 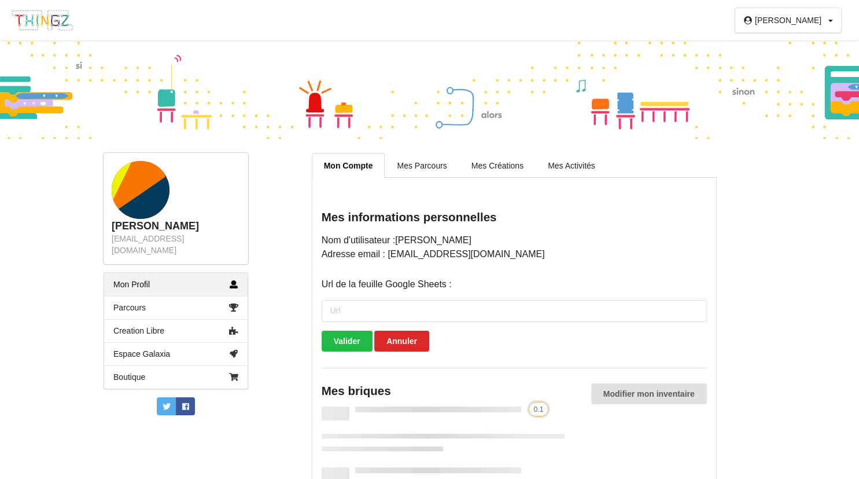 I want to click on input: Url, so click(x=515, y=311).